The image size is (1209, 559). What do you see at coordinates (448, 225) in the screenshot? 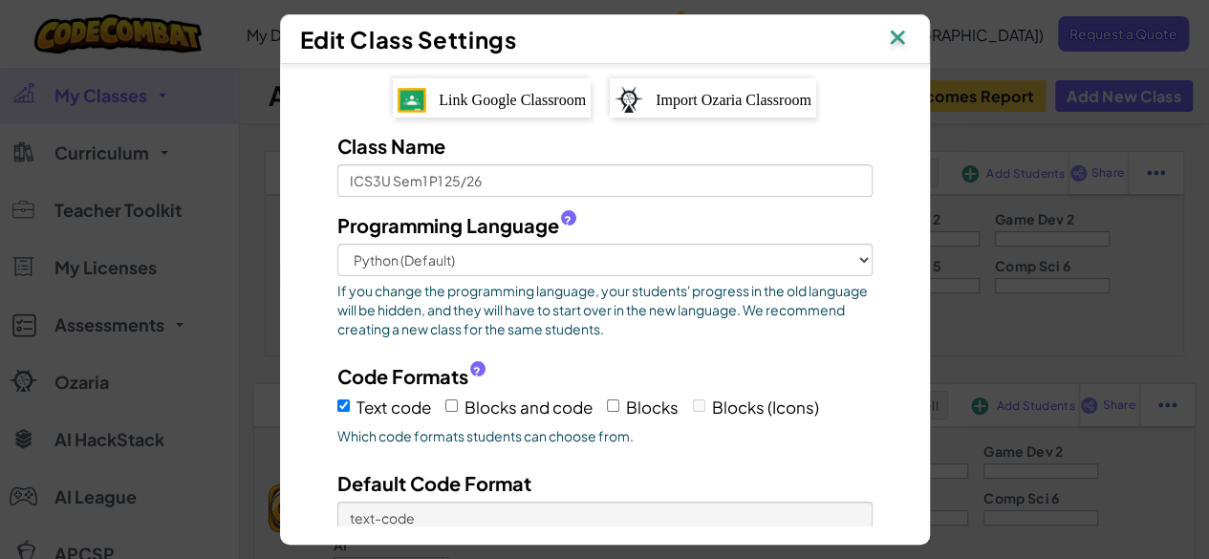
I see `span: Programming Language` at bounding box center [448, 225].